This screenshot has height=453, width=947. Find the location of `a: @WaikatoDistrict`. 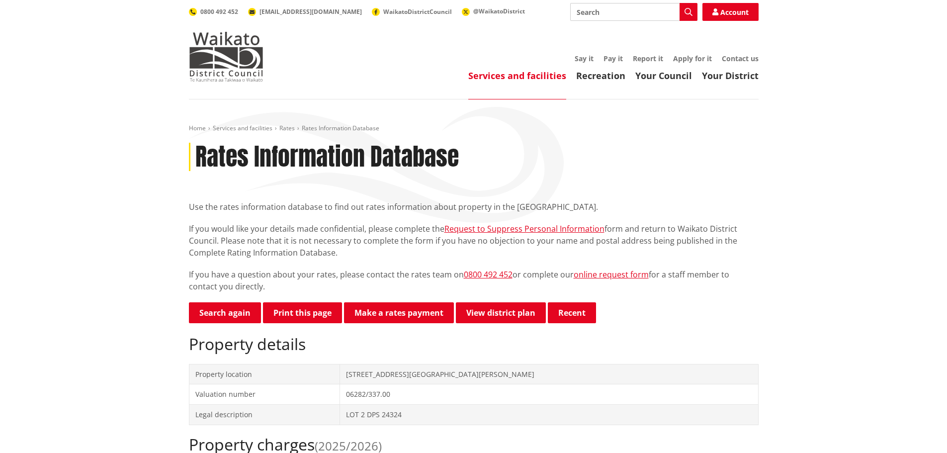

a: @WaikatoDistrict is located at coordinates (493, 11).